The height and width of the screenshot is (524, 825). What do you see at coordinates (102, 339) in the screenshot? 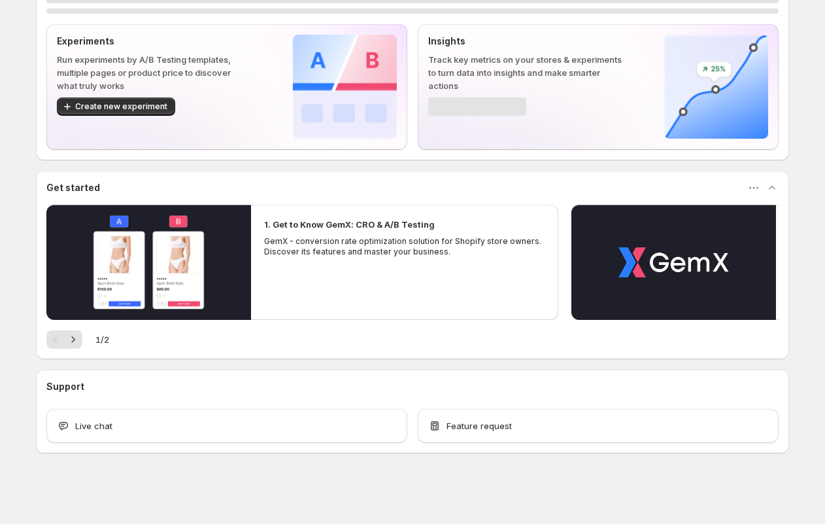
I see `span: 1 / 2` at bounding box center [102, 339].